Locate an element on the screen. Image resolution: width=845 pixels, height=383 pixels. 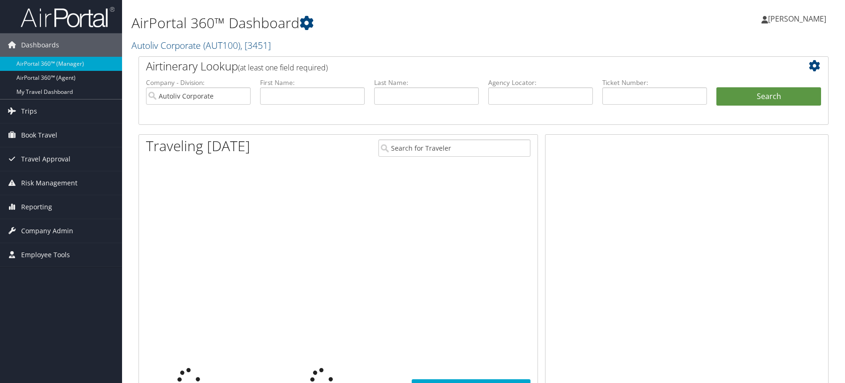
span: , [ 3451 ] is located at coordinates (255, 45).